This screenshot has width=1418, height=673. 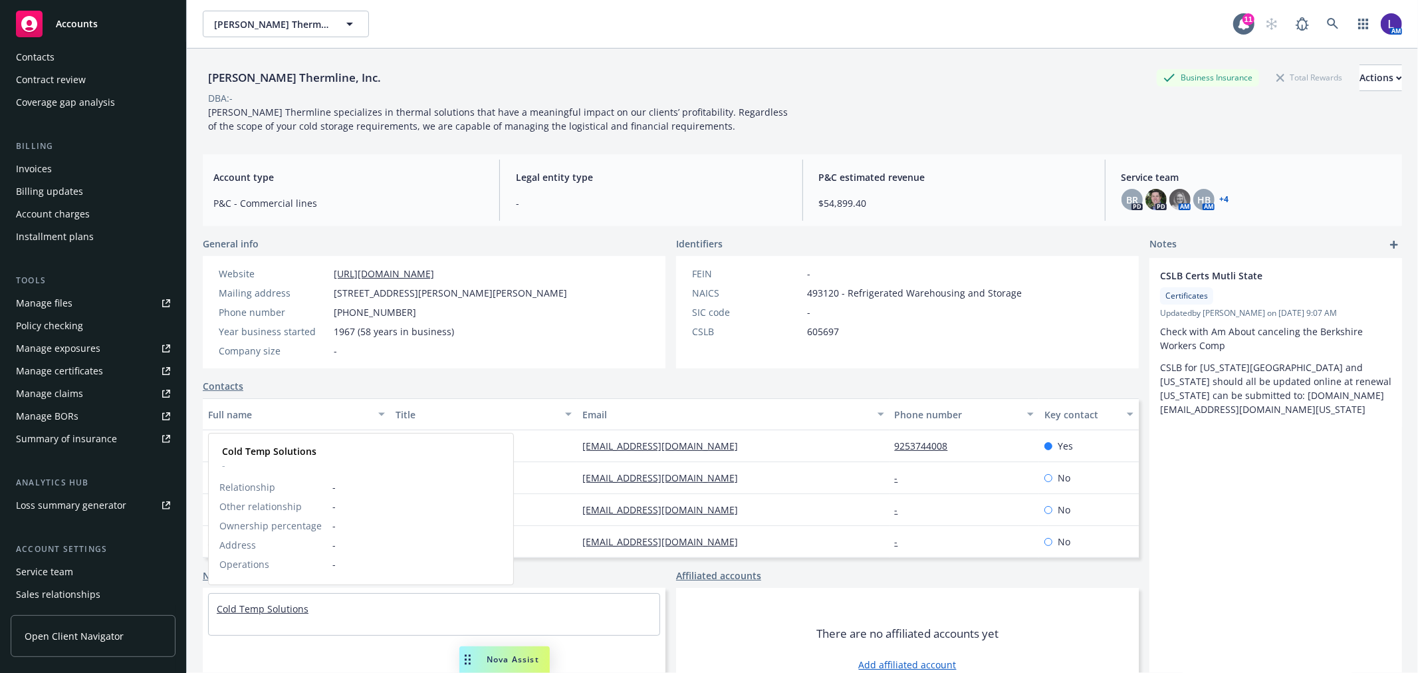 What do you see at coordinates (93, 214) in the screenshot?
I see `a: Account charges` at bounding box center [93, 214].